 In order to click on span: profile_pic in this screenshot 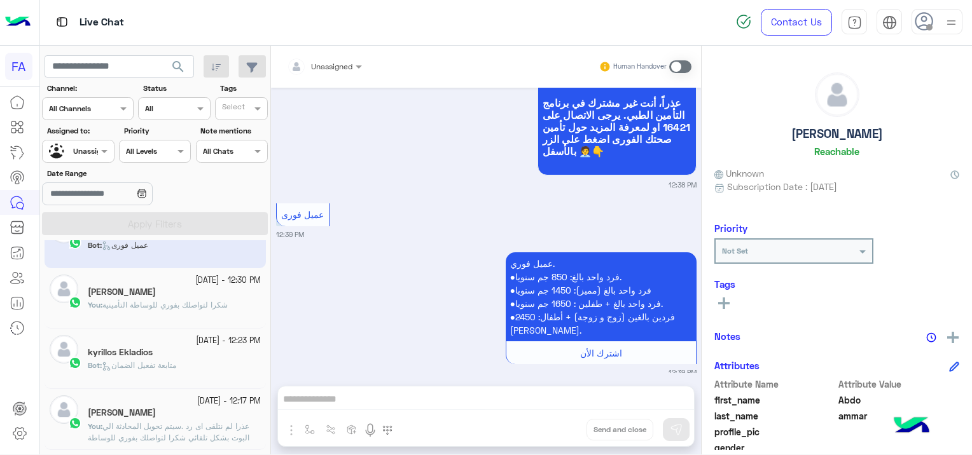, I will do `click(775, 432)`.